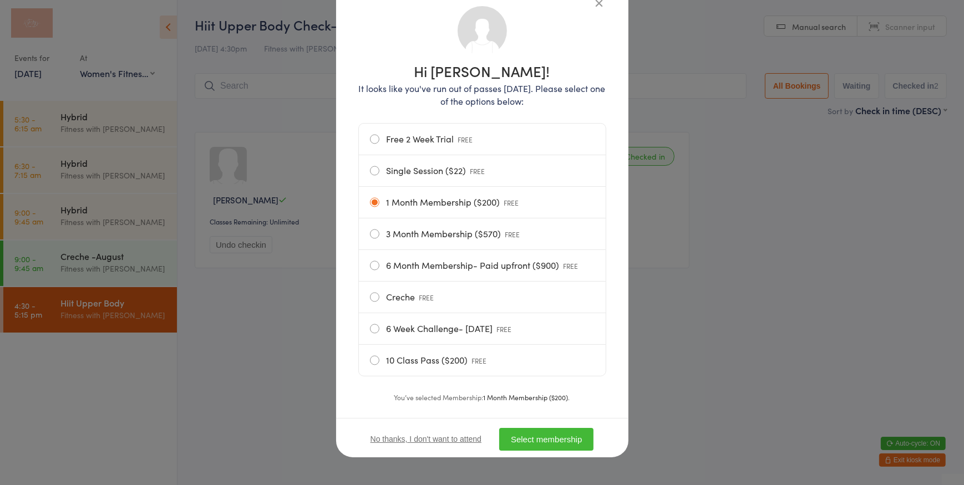 The height and width of the screenshot is (485, 964). Describe the element at coordinates (482, 171) in the screenshot. I see `label: Single Session ($22)` at that location.